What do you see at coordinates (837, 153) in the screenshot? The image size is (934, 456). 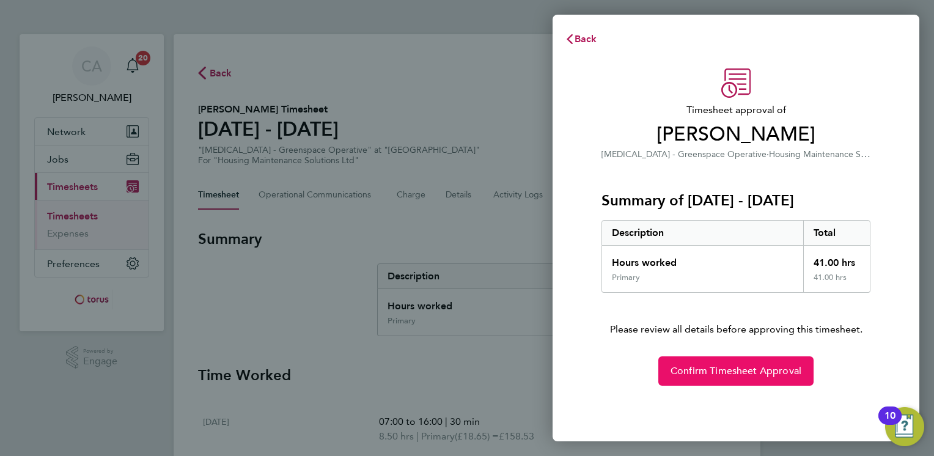 I see `span: Housing Maintenance Solutions Ltd` at bounding box center [837, 153].